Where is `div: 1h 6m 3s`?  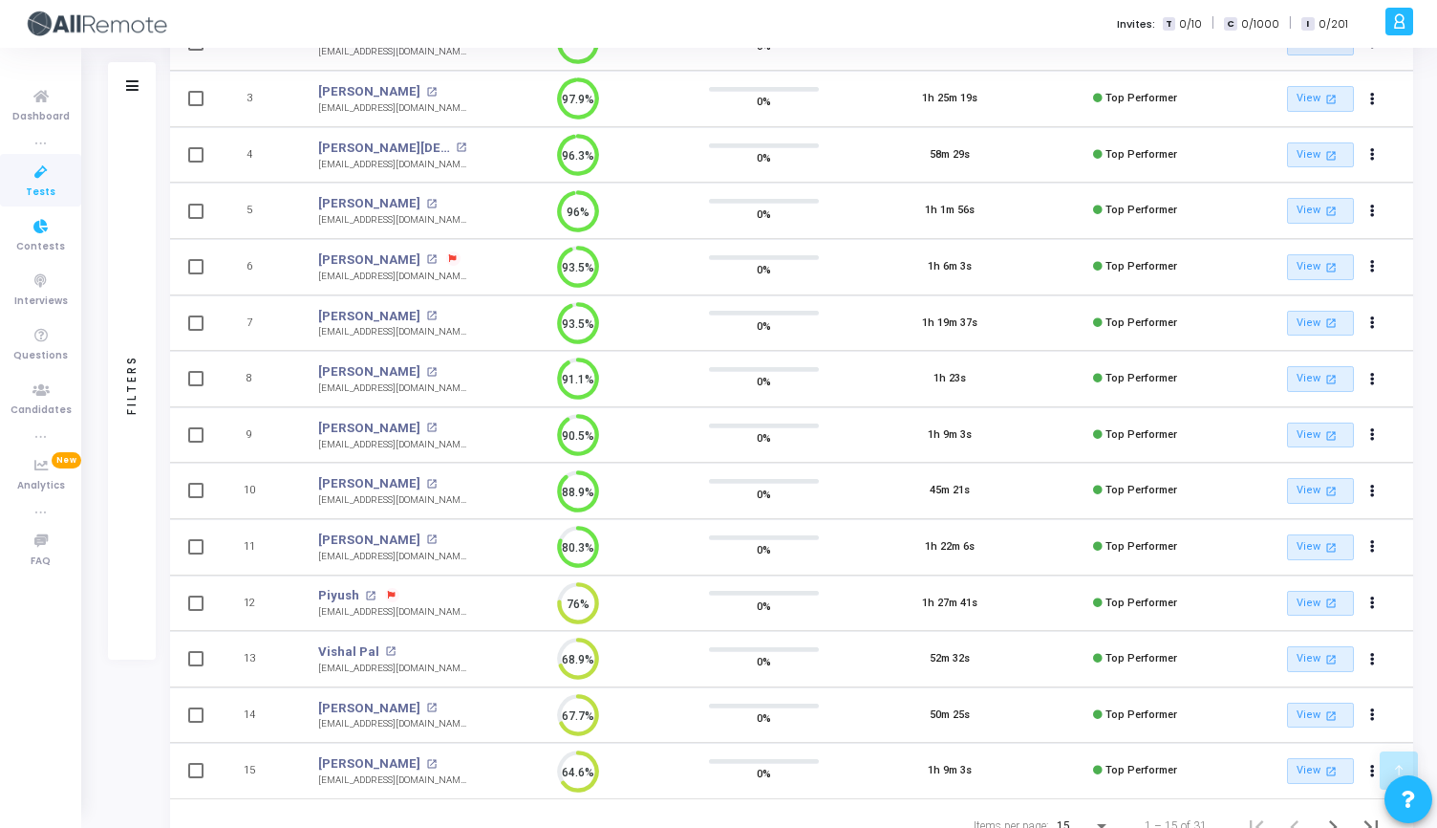 div: 1h 6m 3s is located at coordinates (950, 267).